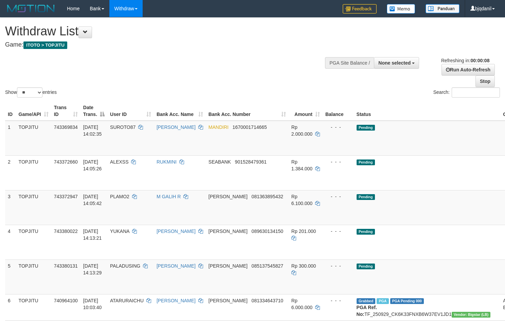  What do you see at coordinates (304, 231) in the screenshot?
I see `span: Rp 201.000` at bounding box center [304, 231].